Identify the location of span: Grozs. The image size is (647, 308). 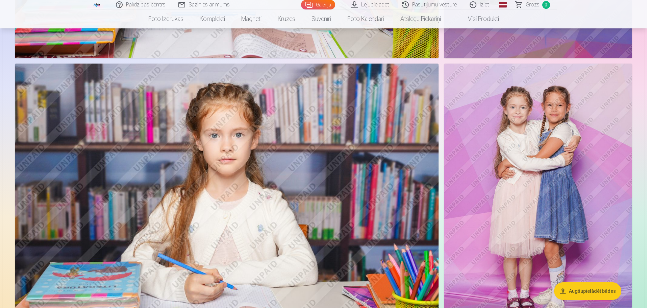
(532, 5).